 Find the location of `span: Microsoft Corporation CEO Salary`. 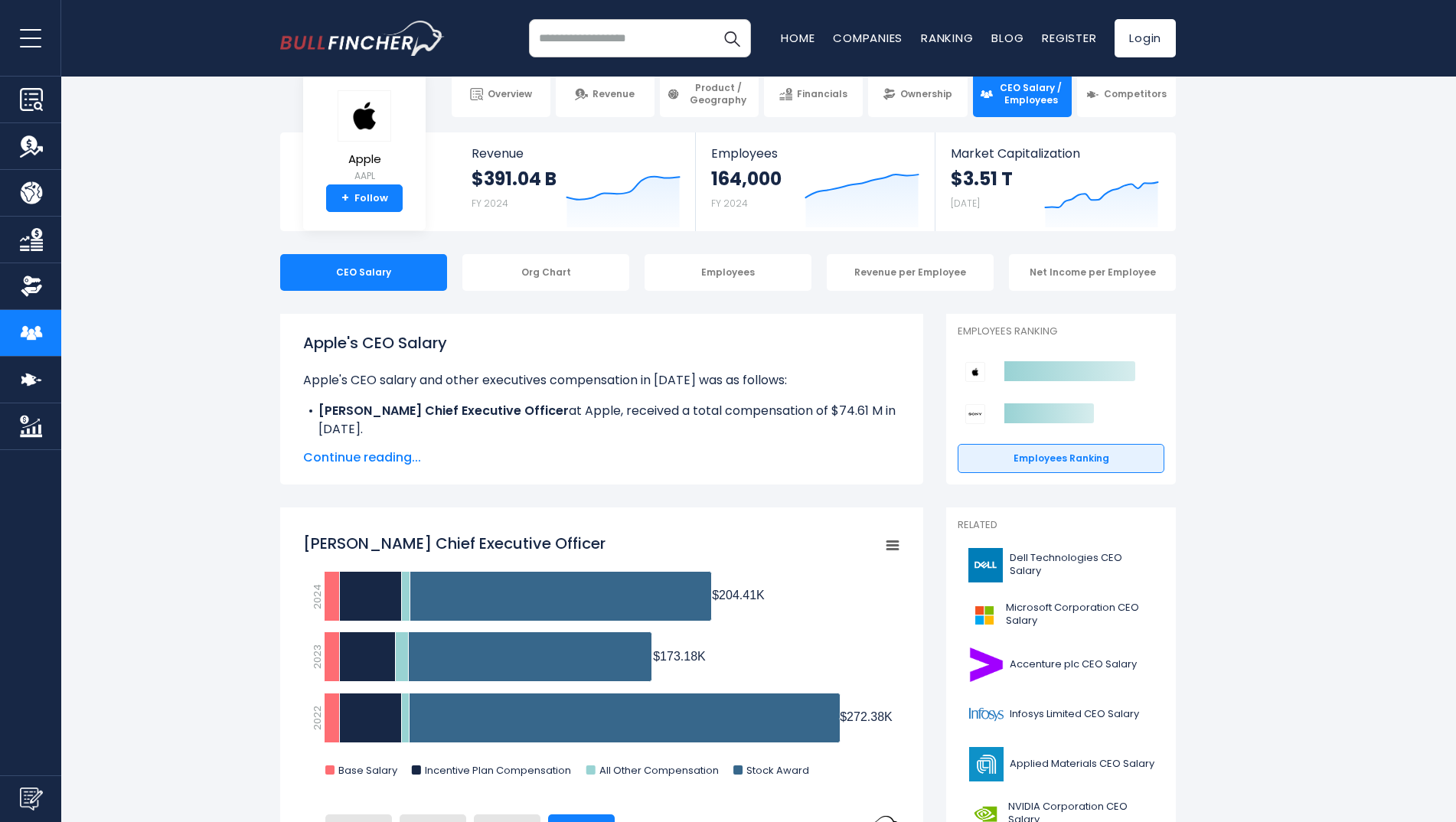

span: Microsoft Corporation CEO Salary is located at coordinates (1081, 615).